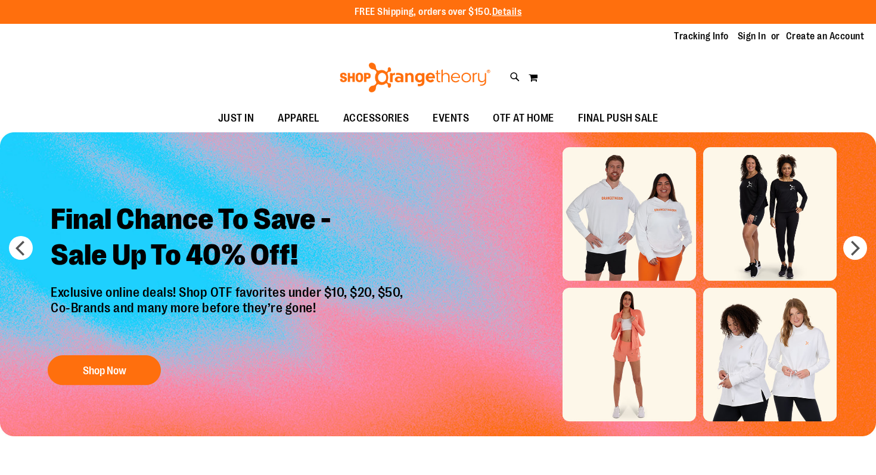 Image resolution: width=876 pixels, height=475 pixels. Describe the element at coordinates (376, 118) in the screenshot. I see `span: ACCESSORIES` at that location.